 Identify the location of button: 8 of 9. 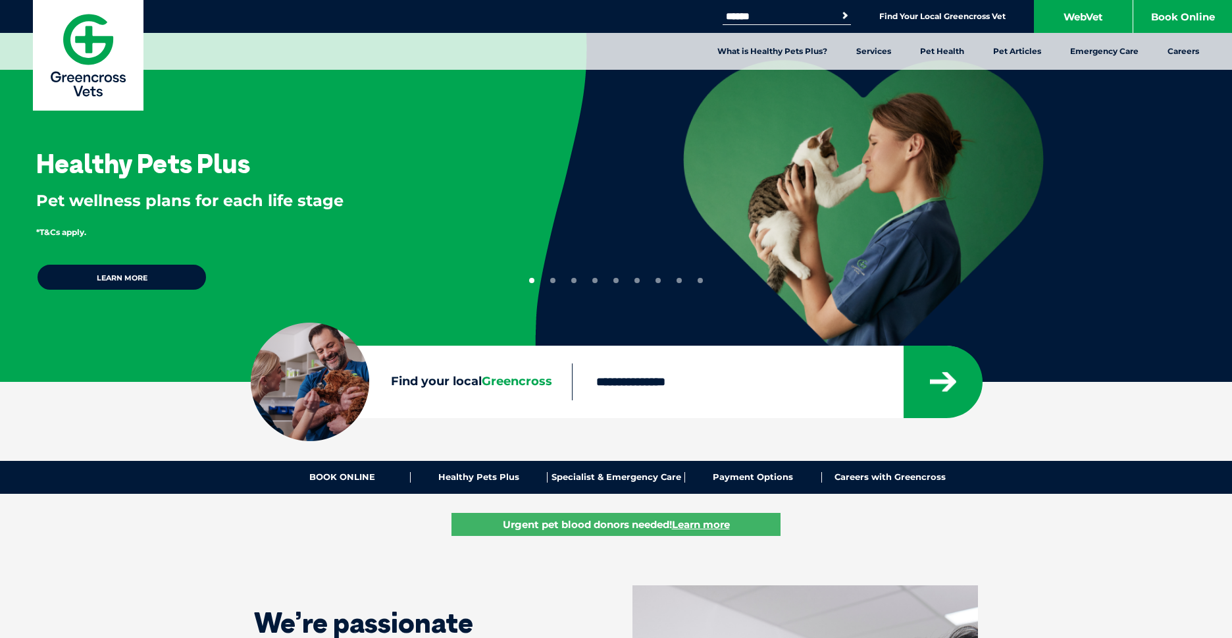
(679, 280).